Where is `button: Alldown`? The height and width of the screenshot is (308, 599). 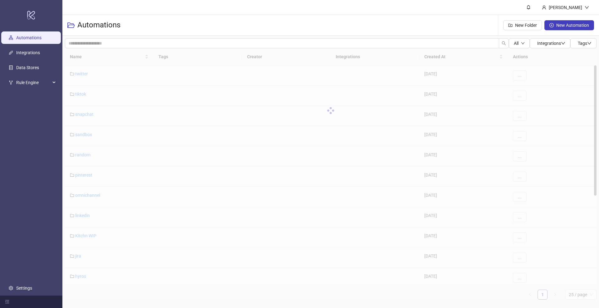 button: Alldown is located at coordinates (519, 43).